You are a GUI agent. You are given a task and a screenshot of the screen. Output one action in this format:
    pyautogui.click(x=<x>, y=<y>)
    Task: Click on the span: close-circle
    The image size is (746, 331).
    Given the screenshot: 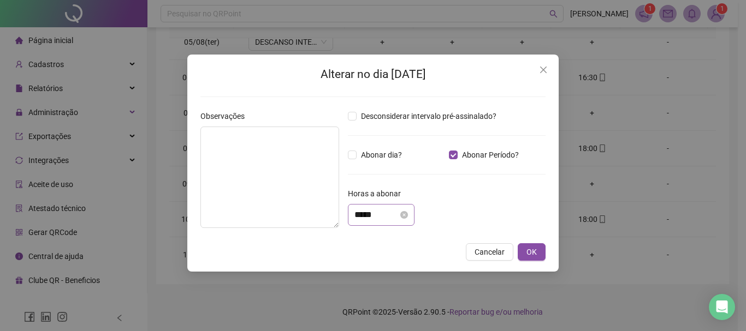 What is the action you would take?
    pyautogui.click(x=404, y=215)
    